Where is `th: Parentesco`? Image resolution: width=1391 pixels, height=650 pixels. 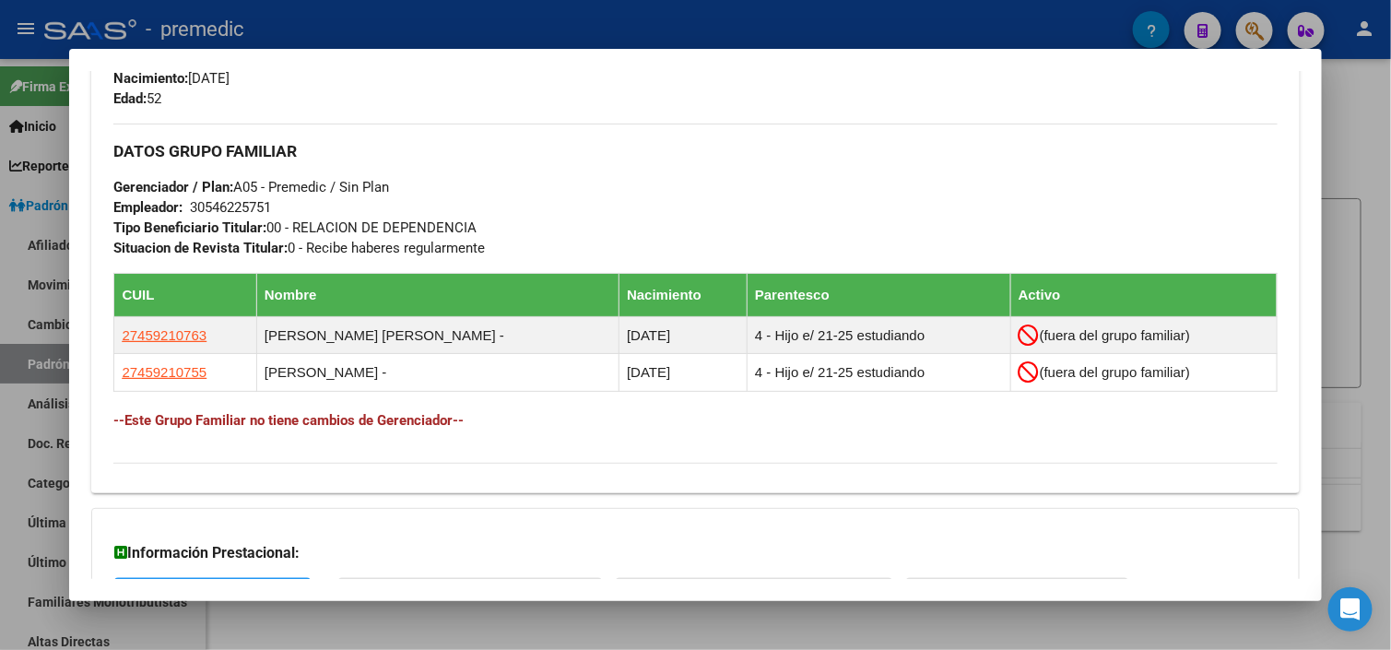 th: Parentesco is located at coordinates (880, 295).